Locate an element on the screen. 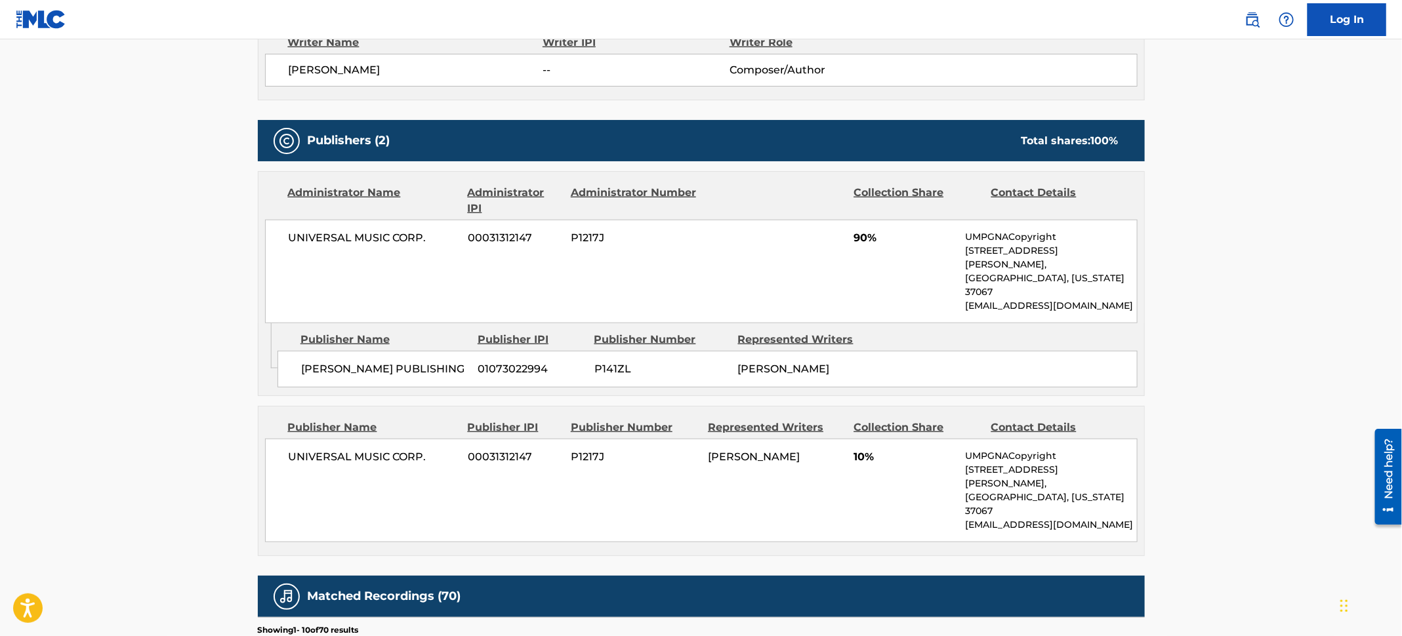  div: Help is located at coordinates (1286, 20).